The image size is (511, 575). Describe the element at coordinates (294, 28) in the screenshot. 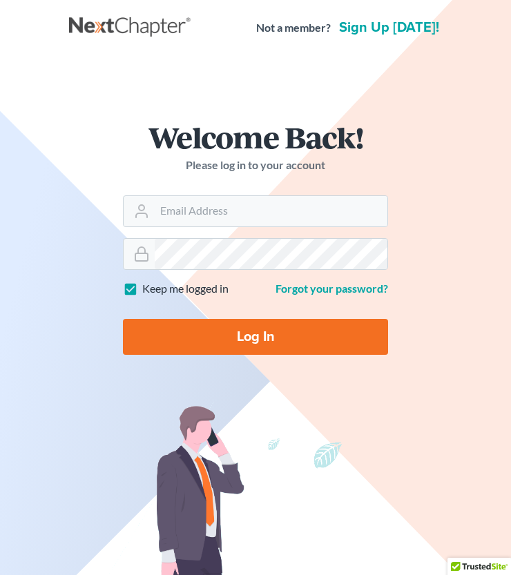

I see `strong: Not a member?` at that location.